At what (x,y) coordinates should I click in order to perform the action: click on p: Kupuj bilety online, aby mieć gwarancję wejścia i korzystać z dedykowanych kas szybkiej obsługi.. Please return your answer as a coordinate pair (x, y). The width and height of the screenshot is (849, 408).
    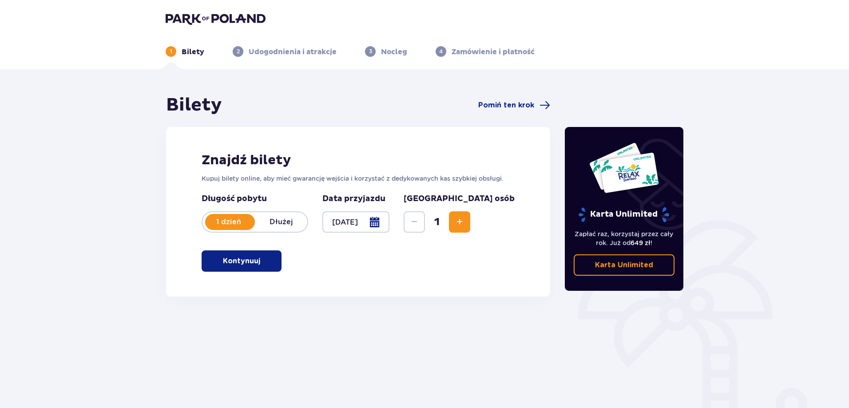
    Looking at the image, I should click on (358, 179).